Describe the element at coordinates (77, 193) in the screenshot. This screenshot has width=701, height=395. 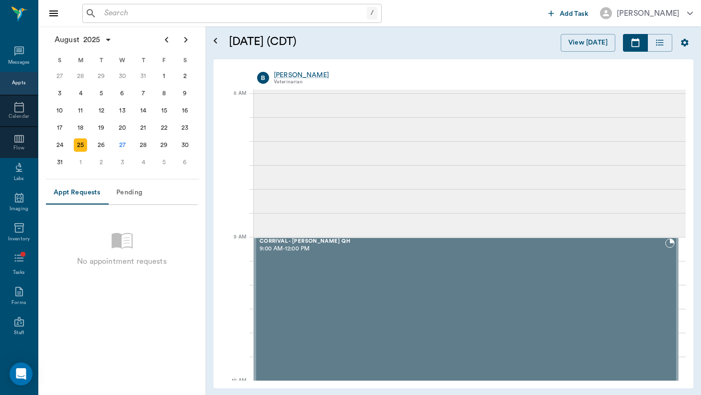
I see `button: Appt Requests` at that location.